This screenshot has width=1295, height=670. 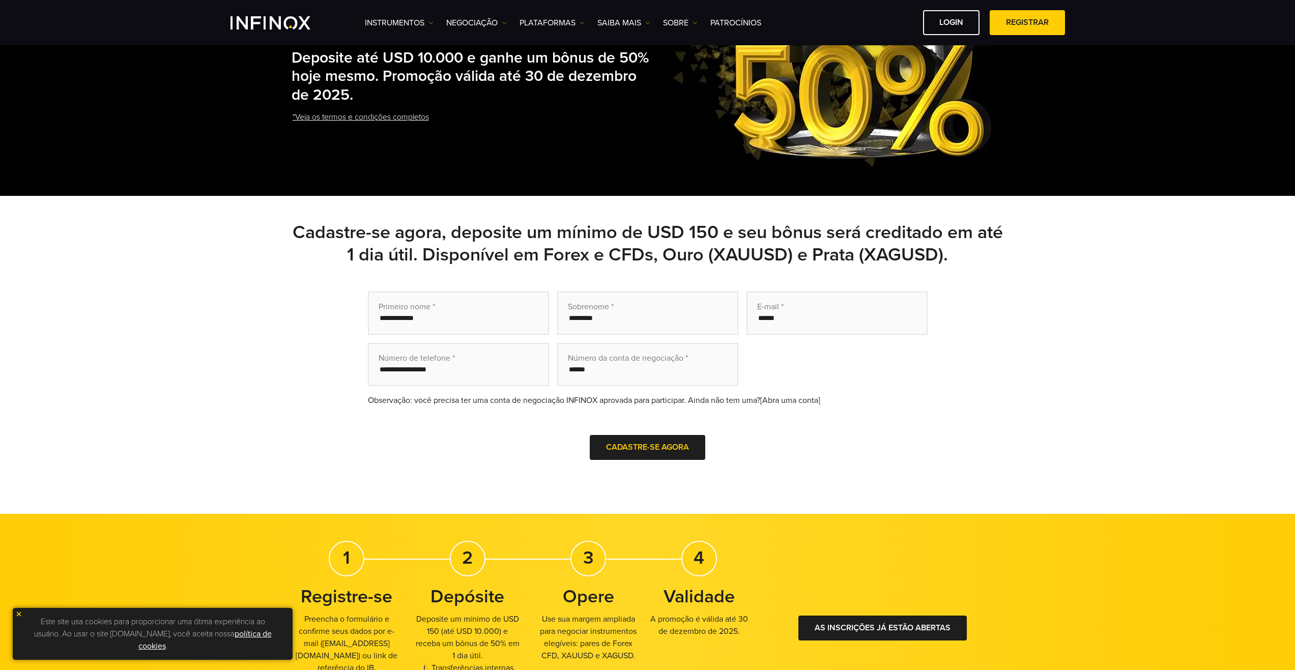 What do you see at coordinates (153, 634) in the screenshot?
I see `p: Este site usa cookies para proporcionar uma ótima experiência ao usuário. Ao usar o site [DOMAIN_...` at bounding box center [153, 634].